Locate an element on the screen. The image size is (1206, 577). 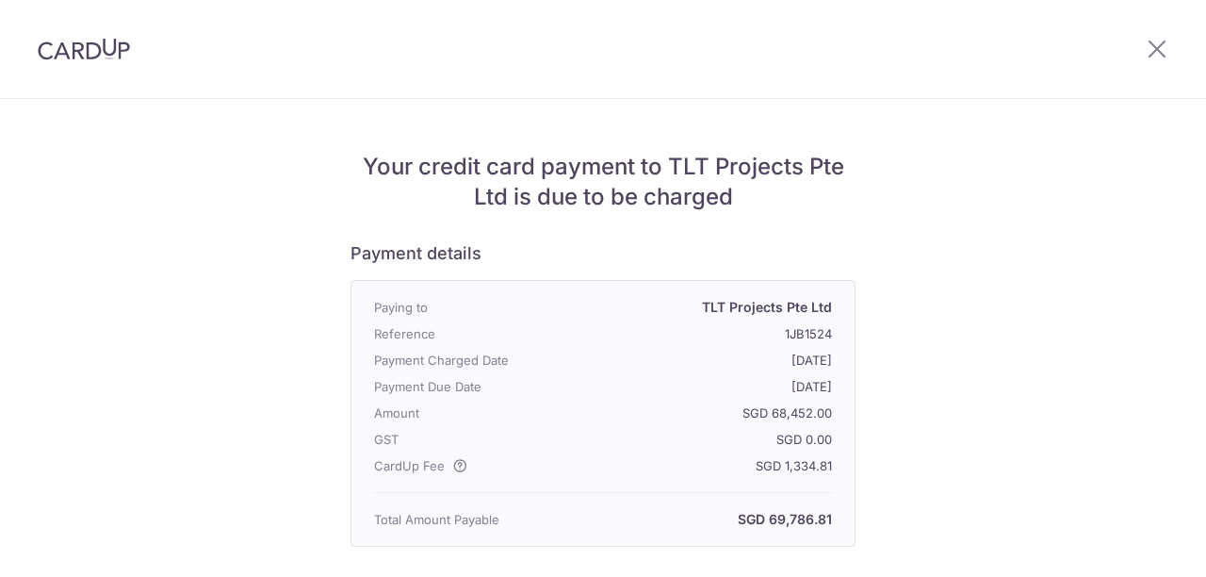
p: 1JB1524 is located at coordinates (694, 334).